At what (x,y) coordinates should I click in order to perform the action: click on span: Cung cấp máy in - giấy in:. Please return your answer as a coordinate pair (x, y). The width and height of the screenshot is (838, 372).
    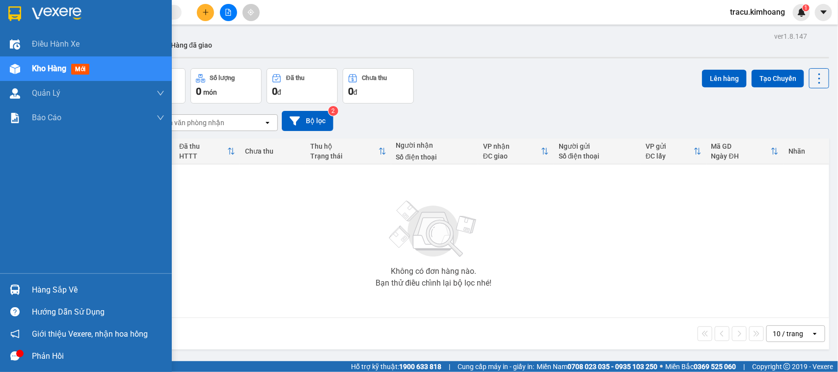
    Looking at the image, I should click on (496, 367).